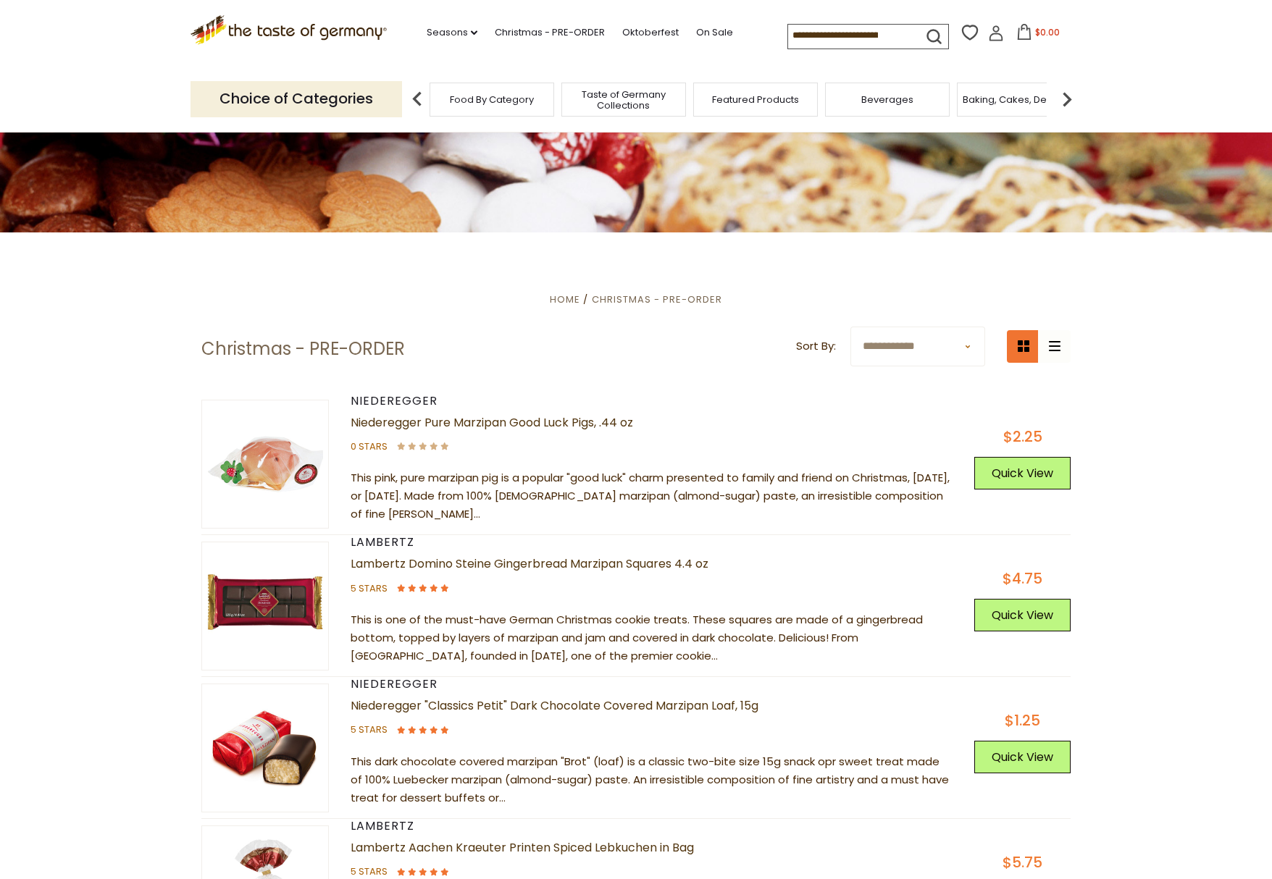 The height and width of the screenshot is (879, 1272). Describe the element at coordinates (452, 33) in the screenshot. I see `a: Seasons` at that location.